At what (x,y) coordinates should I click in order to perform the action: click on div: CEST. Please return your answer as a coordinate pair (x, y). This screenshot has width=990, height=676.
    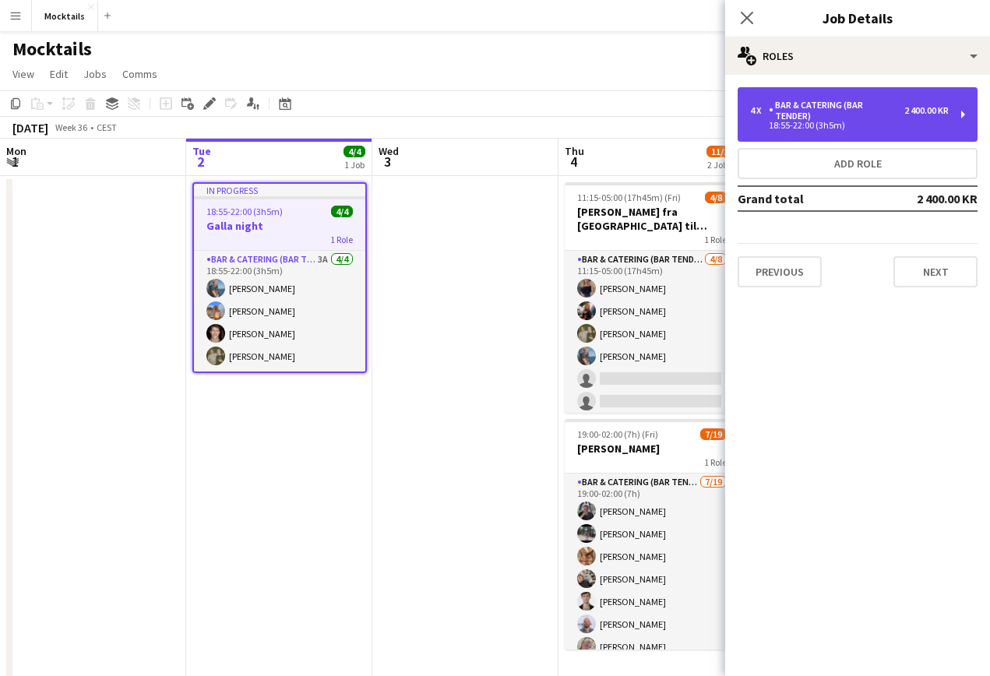
    Looking at the image, I should click on (107, 127).